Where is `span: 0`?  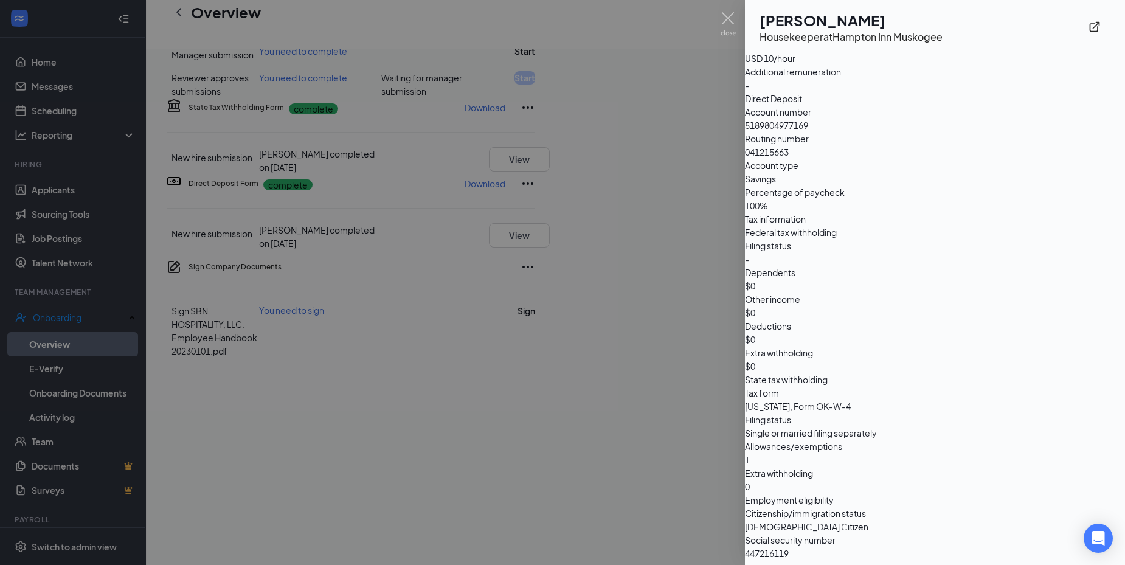 span: 0 is located at coordinates (935, 487).